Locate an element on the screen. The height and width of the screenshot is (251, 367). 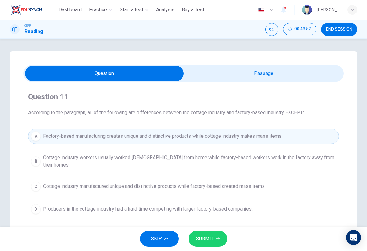
button: SKIP is located at coordinates (160, 239).